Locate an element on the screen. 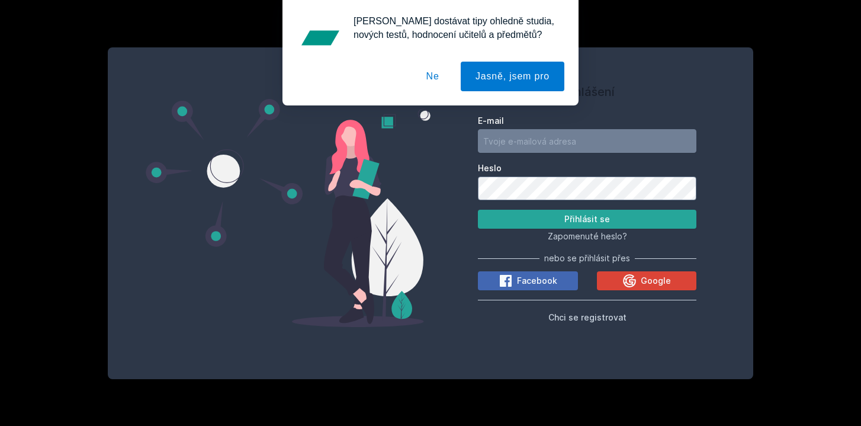 The image size is (861, 426). span: Chci se registrovat is located at coordinates (587, 317).